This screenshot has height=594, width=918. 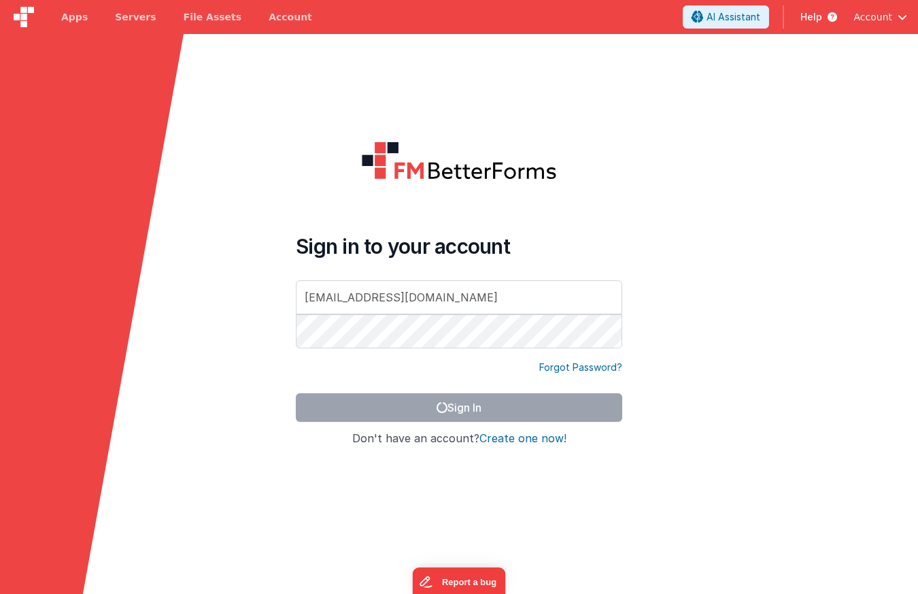 I want to click on button: AI Assistant, so click(x=726, y=17).